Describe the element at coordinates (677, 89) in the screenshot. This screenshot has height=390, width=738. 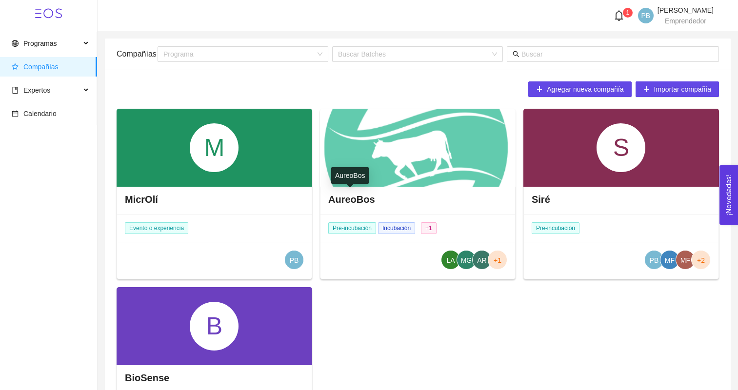
I see `button: plusImportar compañía` at that location.